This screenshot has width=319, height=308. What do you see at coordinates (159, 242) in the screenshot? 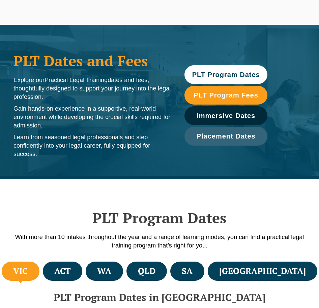
I see `p: With more than 10 intakes throughout the year and a range of learning modes, you can find a pract...` at bounding box center [159, 242].